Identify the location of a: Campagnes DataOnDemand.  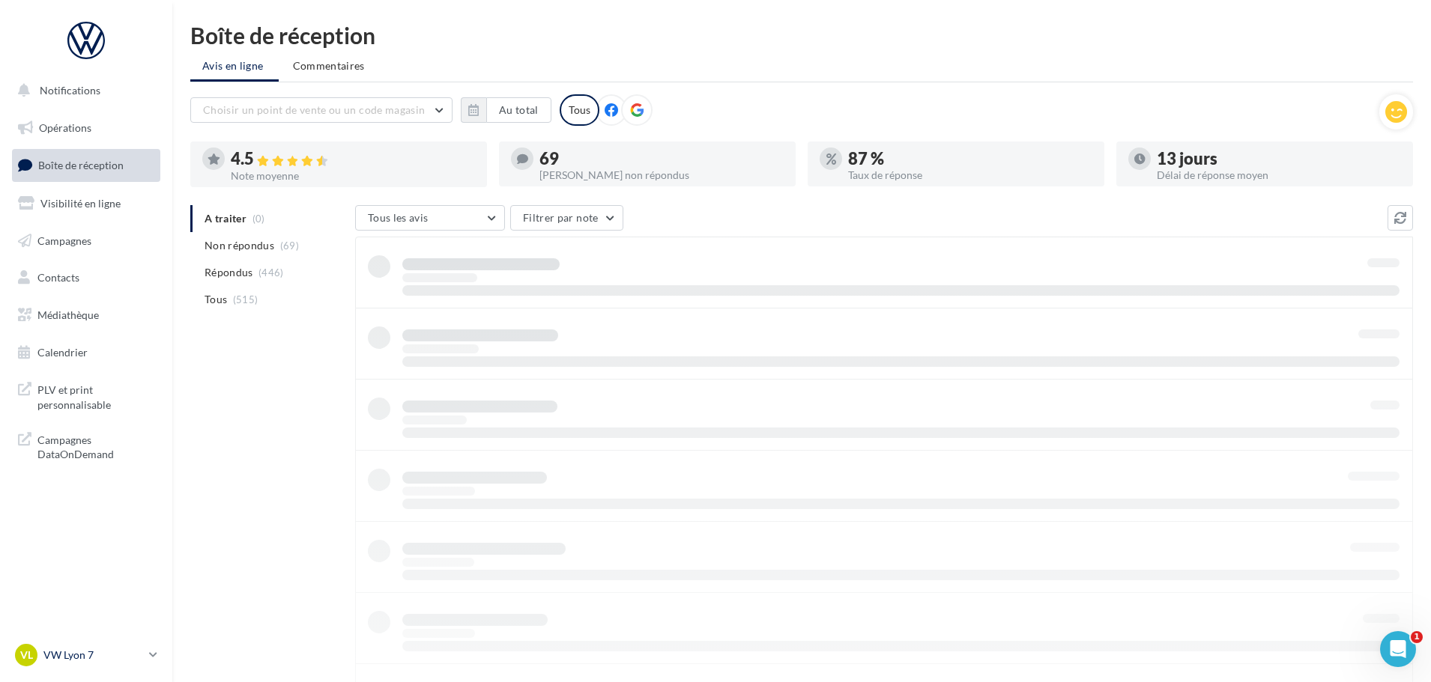
(86, 446).